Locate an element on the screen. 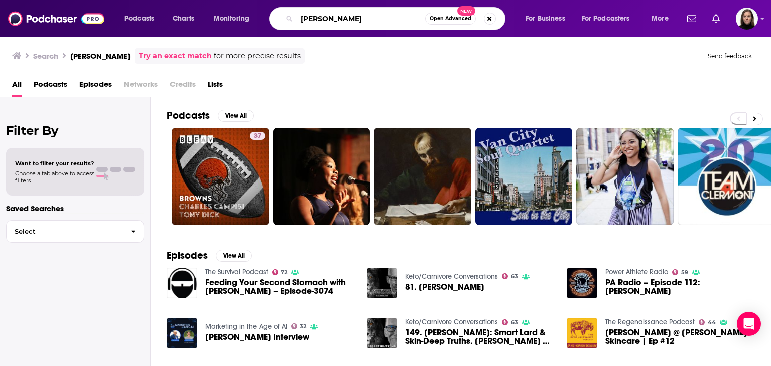 This screenshot has height=366, width=771. h2: Episodes is located at coordinates (187, 255).